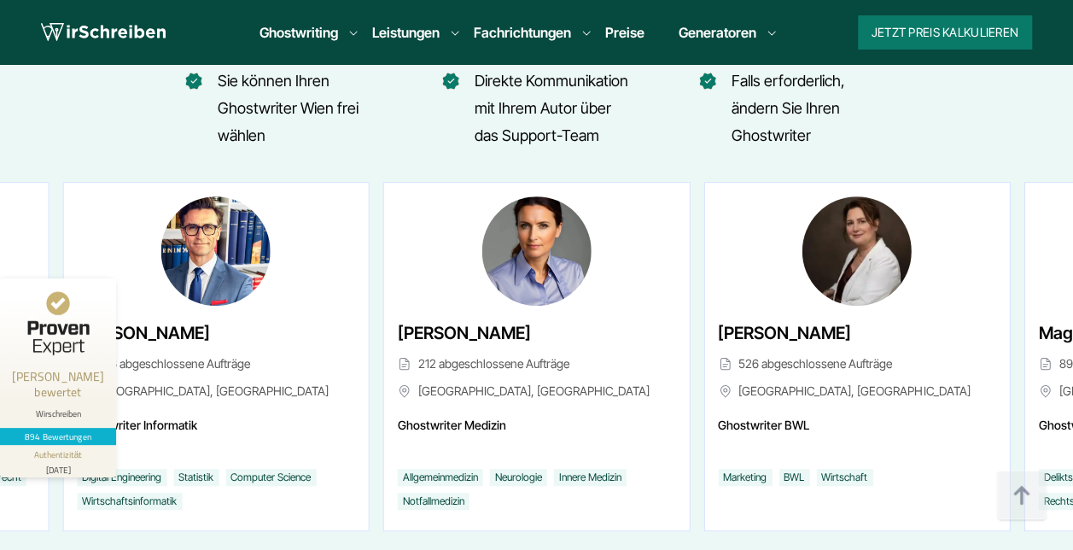 Image resolution: width=1073 pixels, height=550 pixels. Describe the element at coordinates (856, 356) in the screenshot. I see `div: 6 / 46` at that location.